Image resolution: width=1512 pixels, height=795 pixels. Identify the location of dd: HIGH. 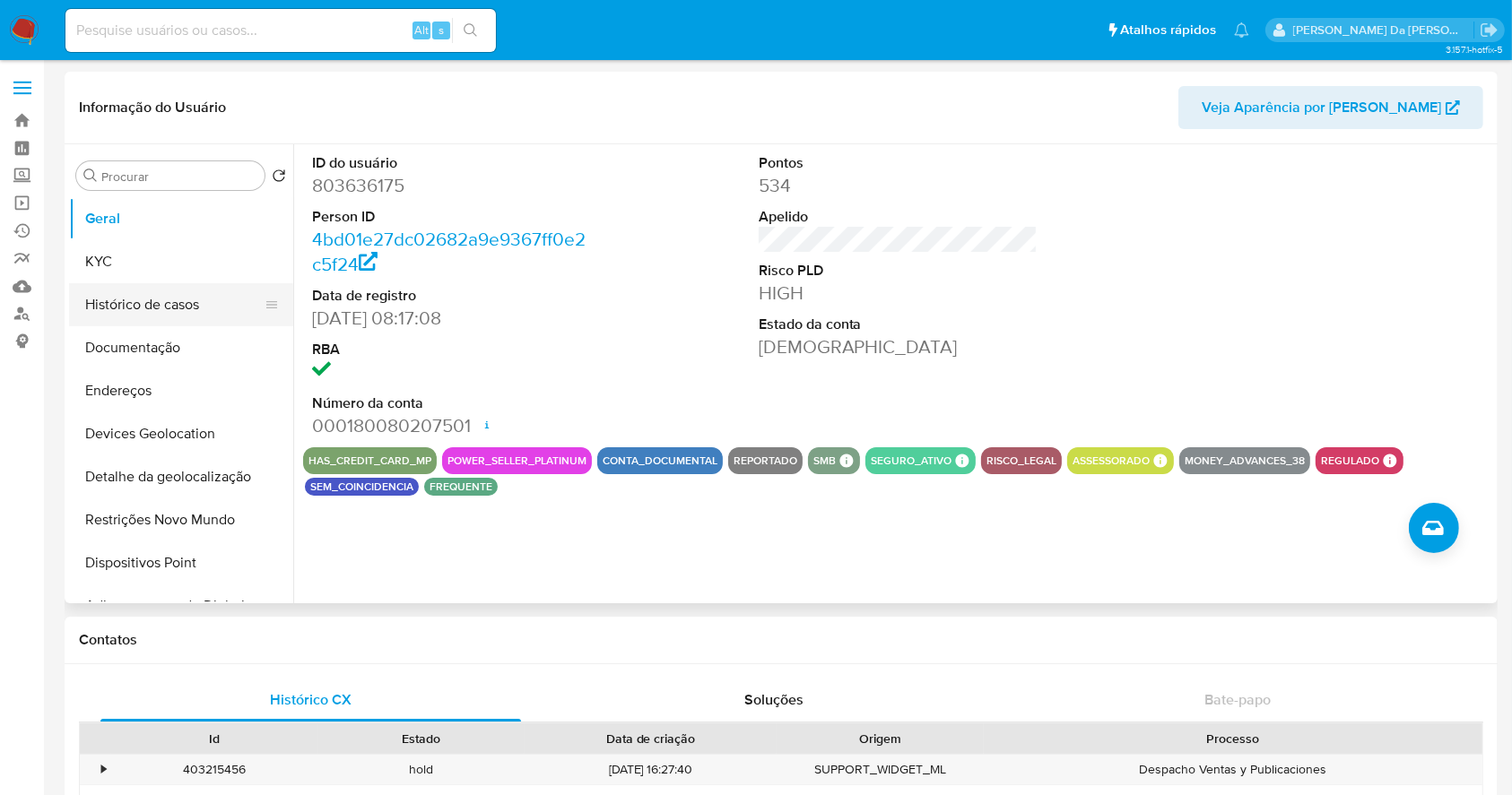
(899, 294).